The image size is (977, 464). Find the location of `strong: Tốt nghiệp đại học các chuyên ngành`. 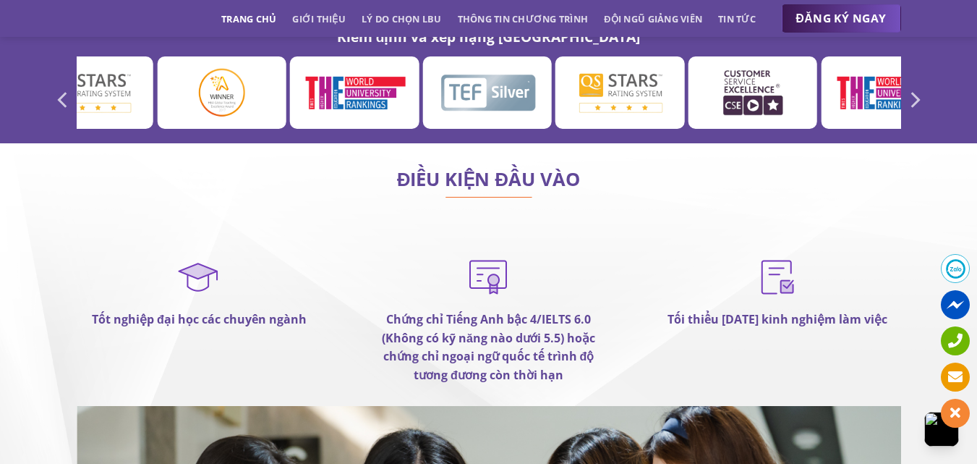

strong: Tốt nghiệp đại học các chuyên ngành is located at coordinates (199, 319).